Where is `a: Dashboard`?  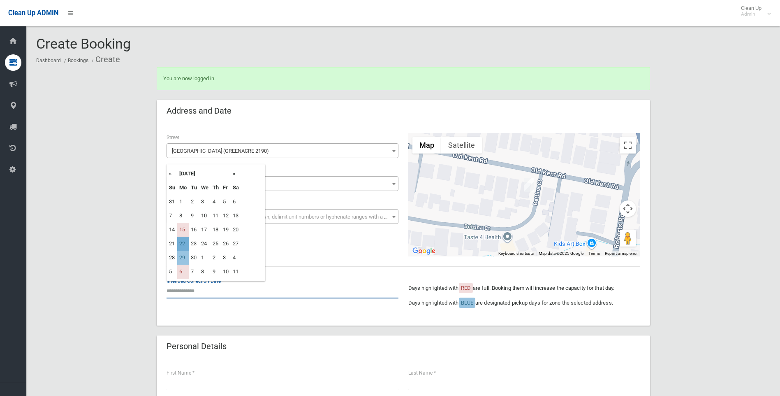
a: Dashboard is located at coordinates (49, 60).